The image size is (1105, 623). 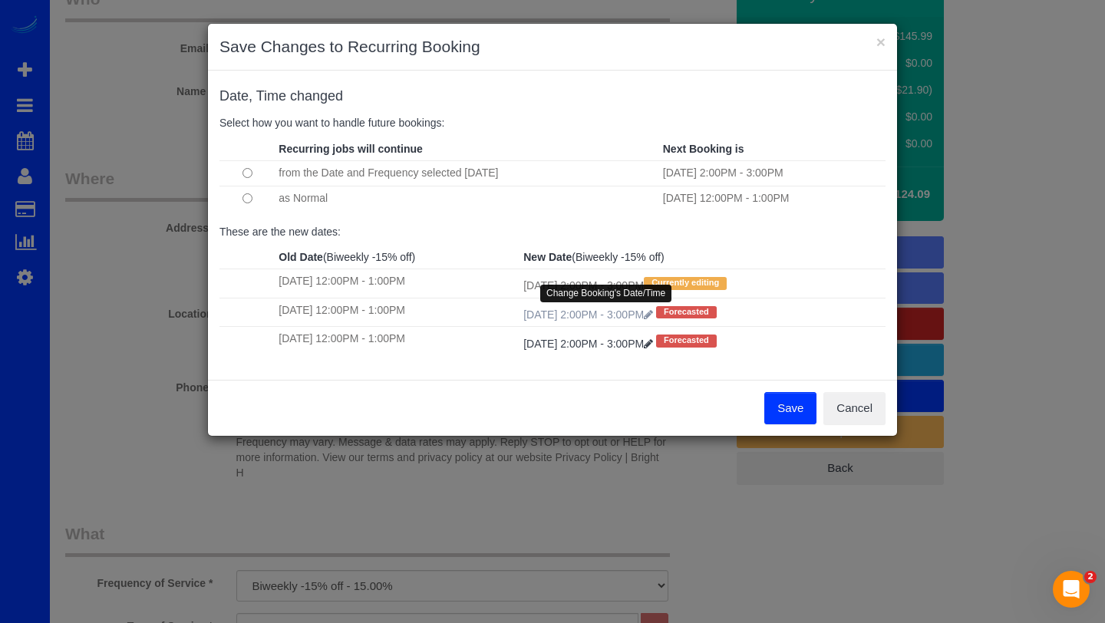 What do you see at coordinates (252, 96) in the screenshot?
I see `span: Date, Time` at bounding box center [252, 96].